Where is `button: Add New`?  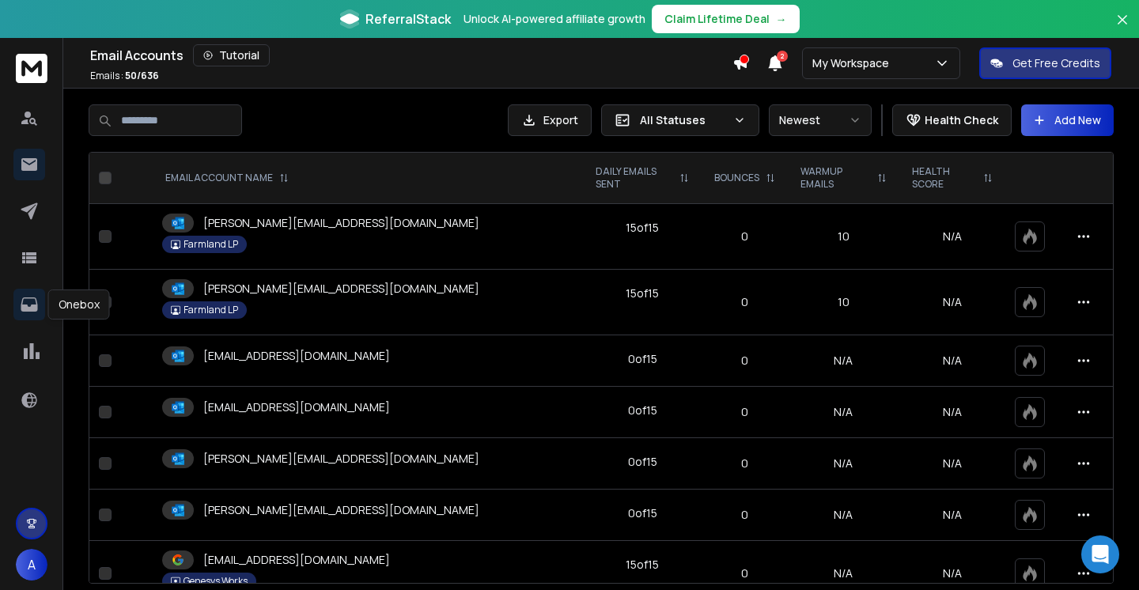 button: Add New is located at coordinates (1067, 120).